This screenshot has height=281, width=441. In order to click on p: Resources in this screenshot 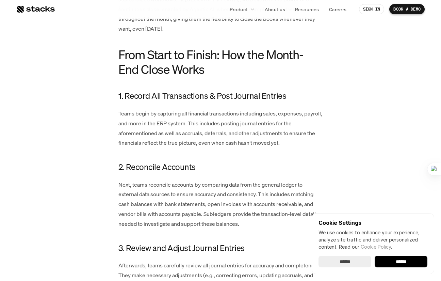, I will do `click(307, 9)`.